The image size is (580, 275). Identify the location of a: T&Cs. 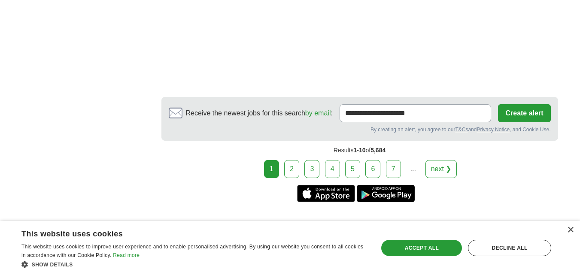
(461, 130).